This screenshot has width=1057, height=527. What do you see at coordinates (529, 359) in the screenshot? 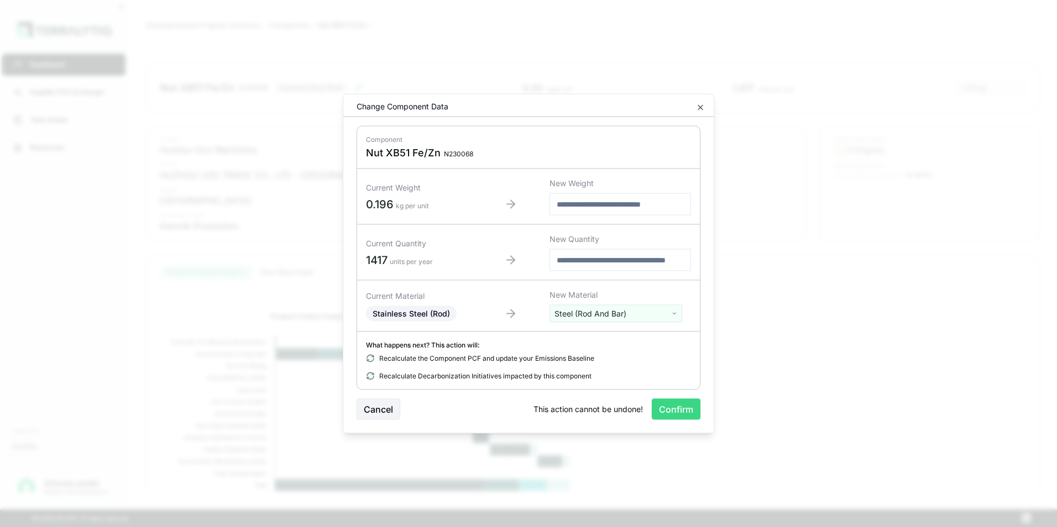
I see `div: Recalculate the Component PCF and update your Emissions Baseline` at bounding box center [529, 359].